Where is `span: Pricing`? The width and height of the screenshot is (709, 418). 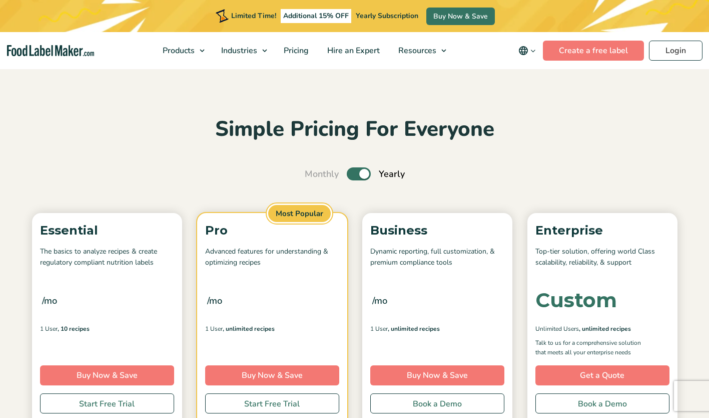 span: Pricing is located at coordinates (295, 51).